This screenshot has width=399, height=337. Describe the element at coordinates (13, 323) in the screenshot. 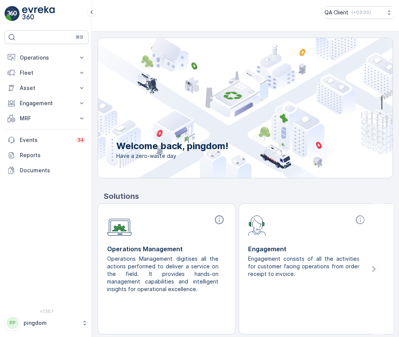

I see `div: PP` at that location.